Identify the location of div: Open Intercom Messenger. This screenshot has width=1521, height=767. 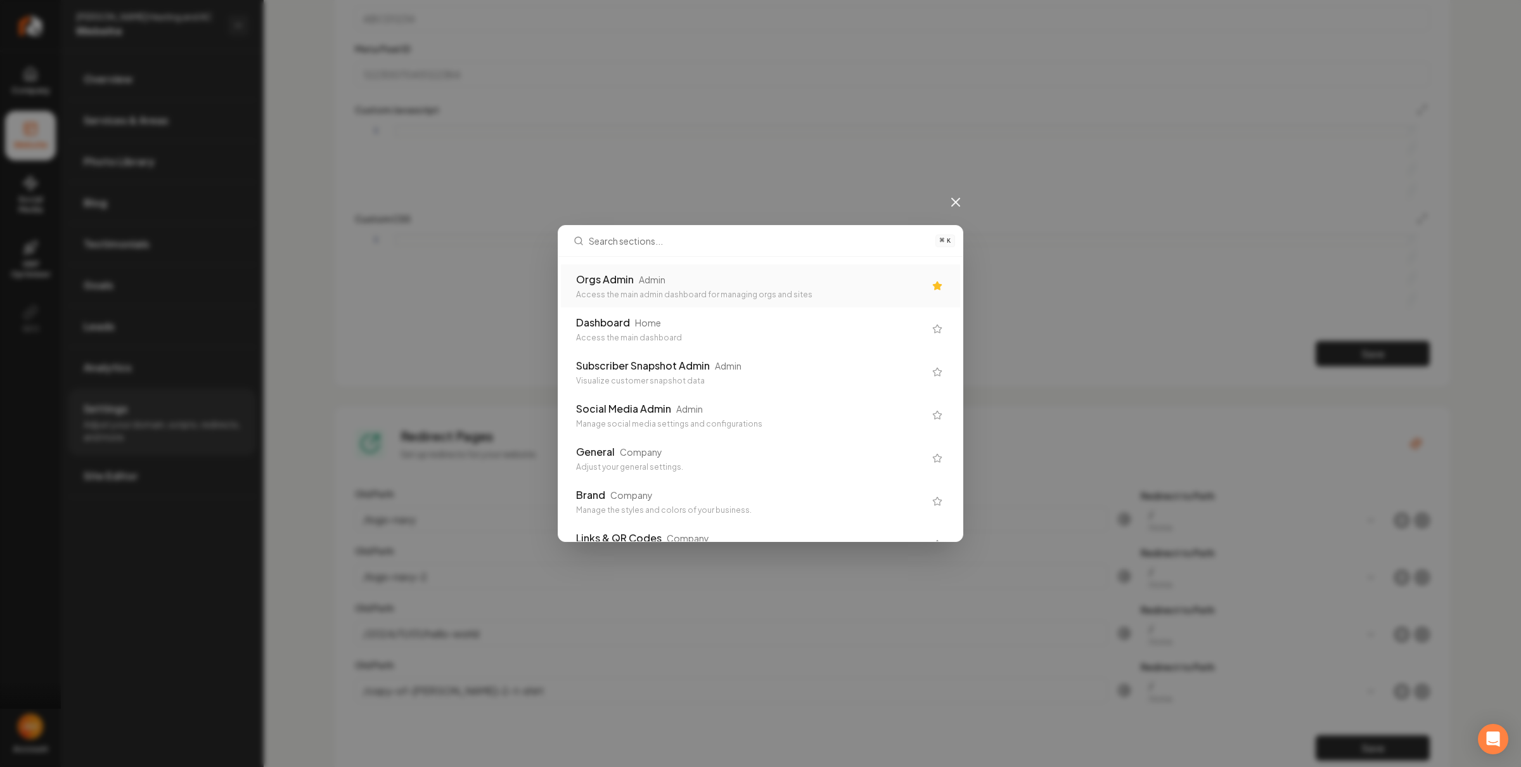
(1493, 739).